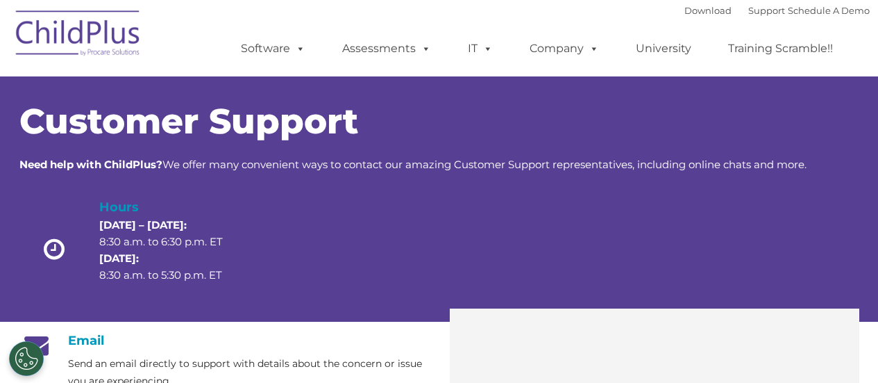 The width and height of the screenshot is (878, 383). What do you see at coordinates (91, 164) in the screenshot?
I see `strong: Need help with ChildPlus?` at bounding box center [91, 164].